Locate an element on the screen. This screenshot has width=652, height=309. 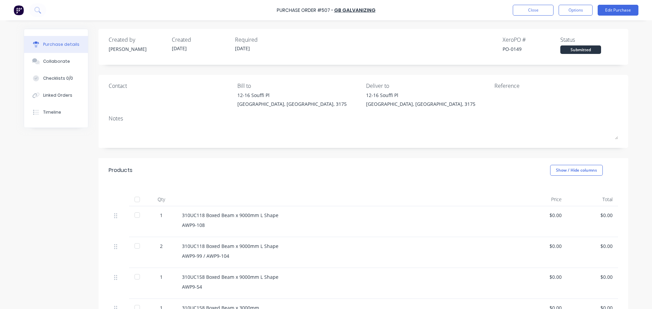
a: GB GALVANIZING is located at coordinates (355, 10).